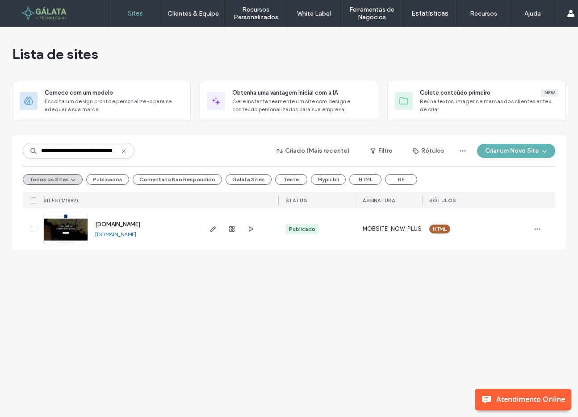 Image resolution: width=578 pixels, height=417 pixels. What do you see at coordinates (483, 13) in the screenshot?
I see `label: Recursos` at bounding box center [483, 13].